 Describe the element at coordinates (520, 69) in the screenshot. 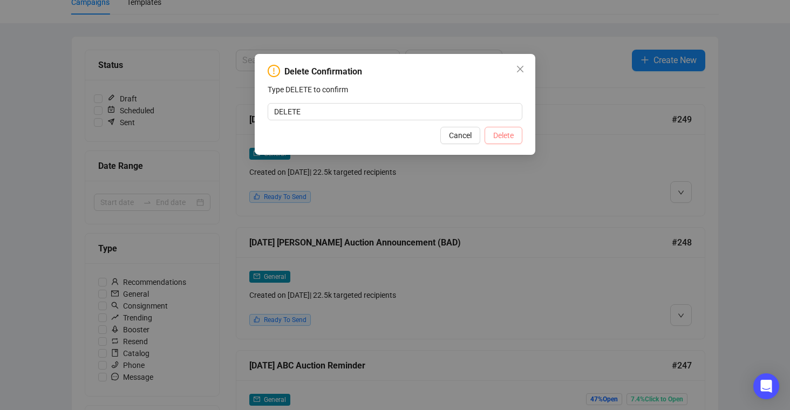

I see `span: close` at that location.